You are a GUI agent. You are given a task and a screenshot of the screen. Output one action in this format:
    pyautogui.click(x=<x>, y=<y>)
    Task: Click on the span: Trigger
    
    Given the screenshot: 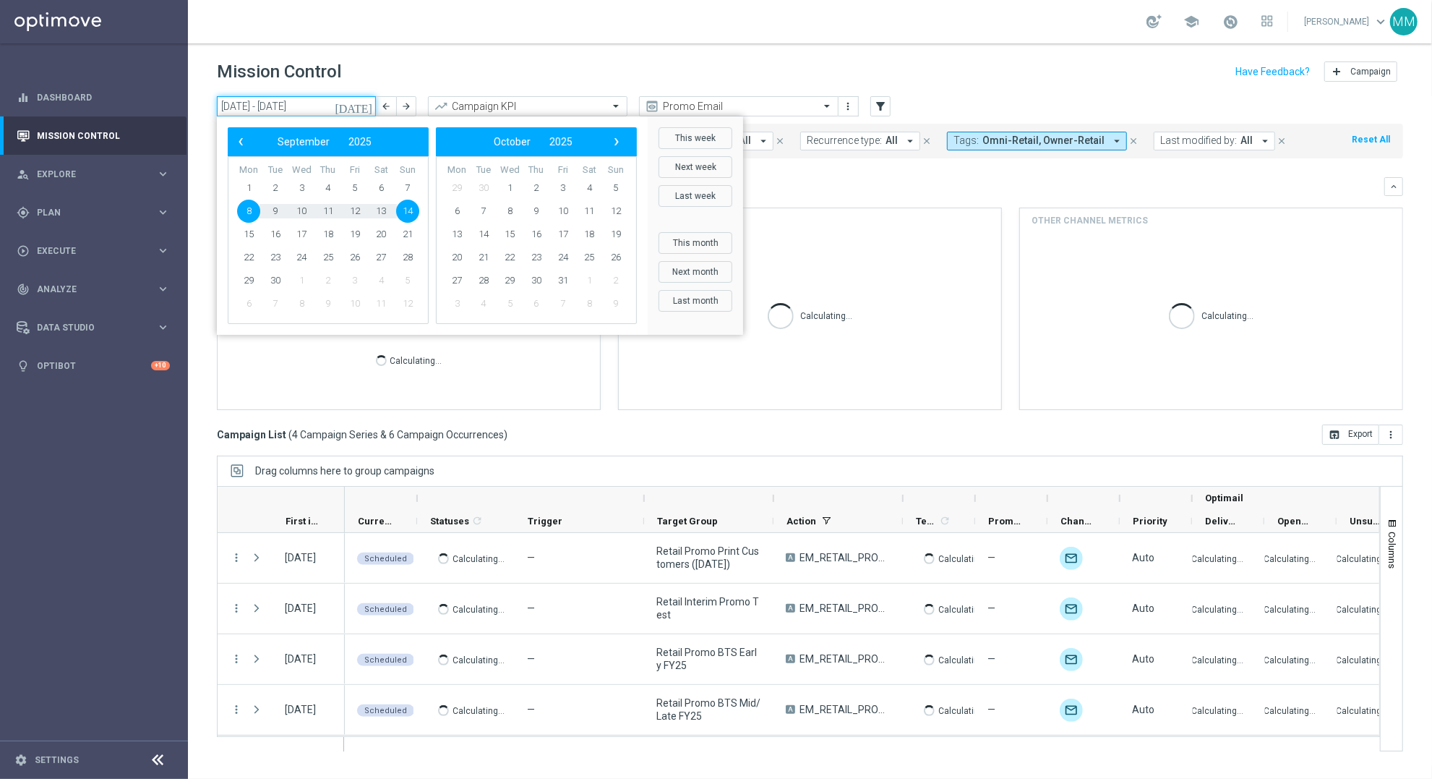 What is the action you would take?
    pyautogui.click(x=545, y=521)
    